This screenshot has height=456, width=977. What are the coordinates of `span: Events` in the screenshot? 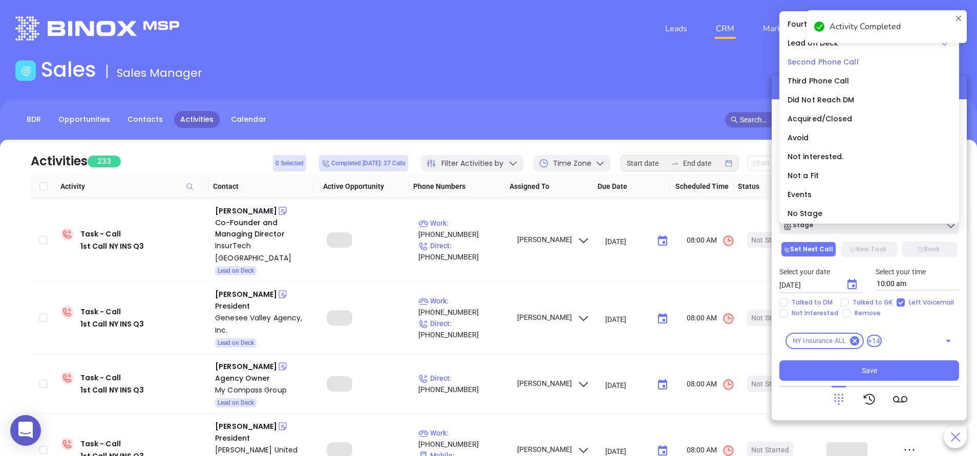 It's located at (800, 195).